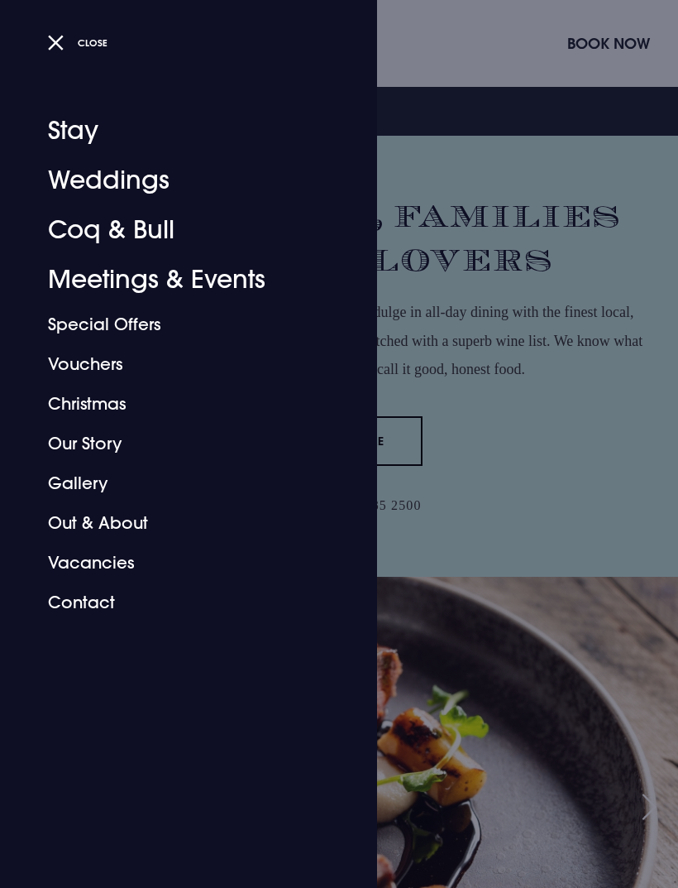 The width and height of the screenshot is (678, 888). Describe the element at coordinates (179, 180) in the screenshot. I see `a: Weddings` at that location.